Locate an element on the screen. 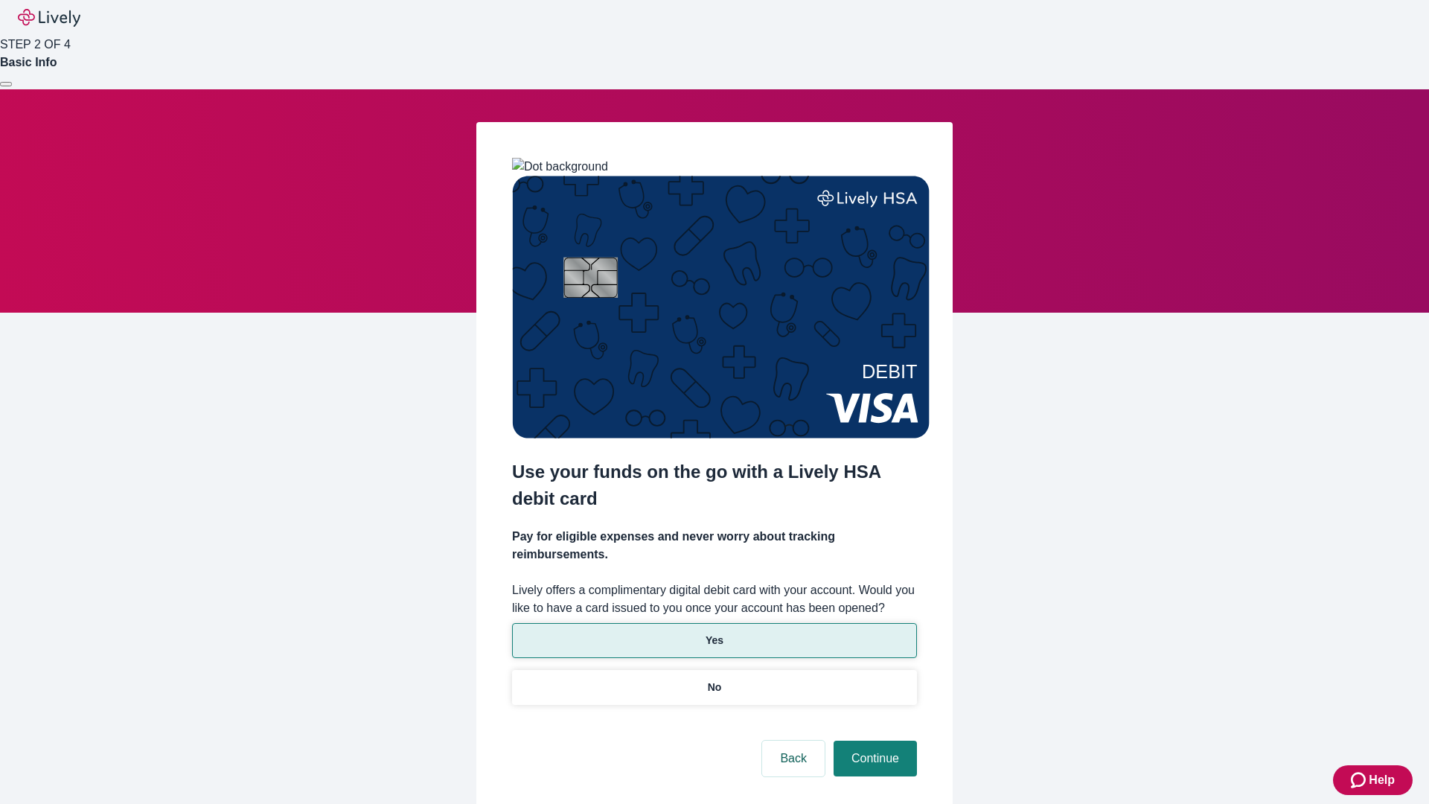 The height and width of the screenshot is (804, 1429). img: Lively is located at coordinates (49, 18).